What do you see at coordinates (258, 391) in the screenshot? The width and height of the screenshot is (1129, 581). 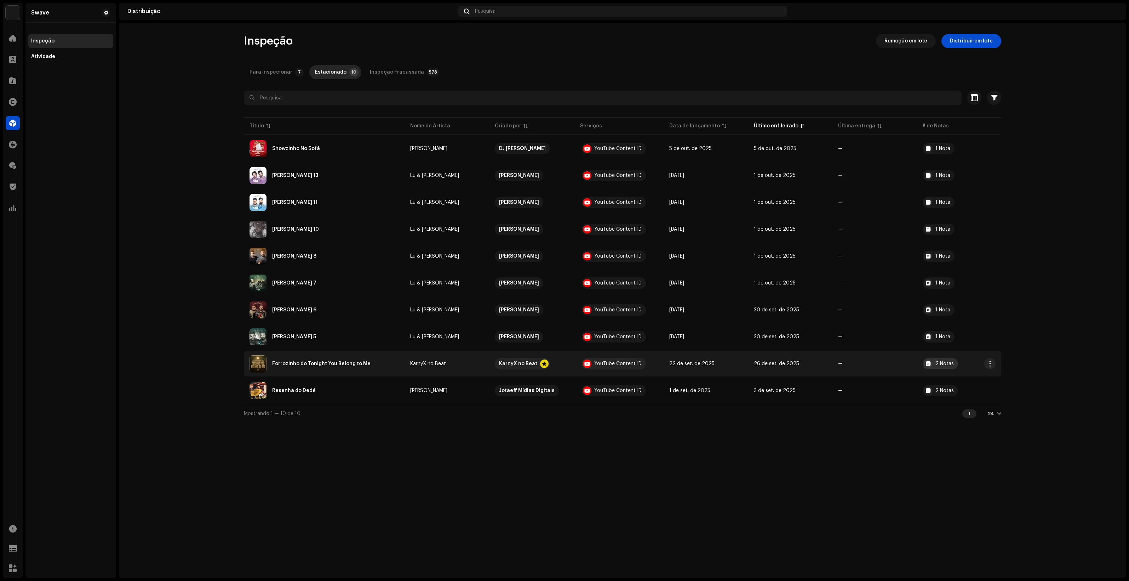 I see `img: ee75433b-3d13-4802-a8fa-9346757c7d49` at bounding box center [258, 391].